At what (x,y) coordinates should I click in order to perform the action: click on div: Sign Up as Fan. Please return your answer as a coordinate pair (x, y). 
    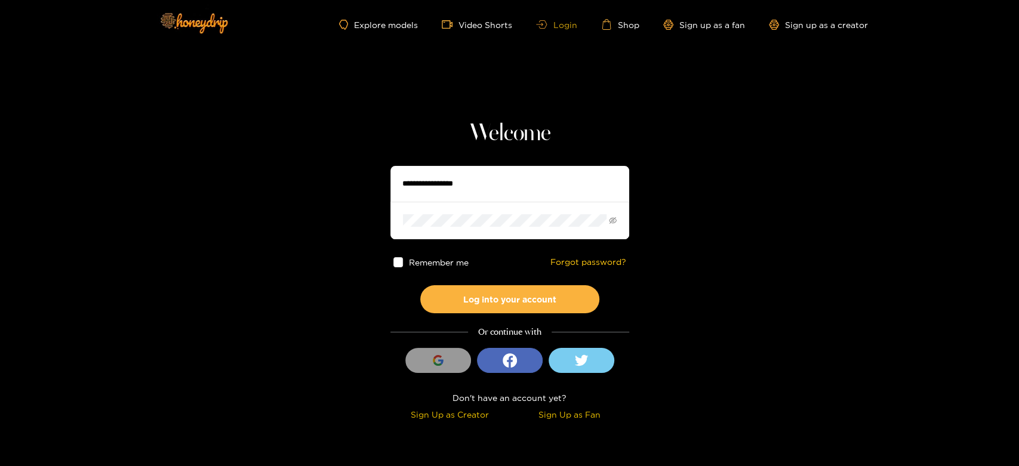
    Looking at the image, I should click on (570, 414).